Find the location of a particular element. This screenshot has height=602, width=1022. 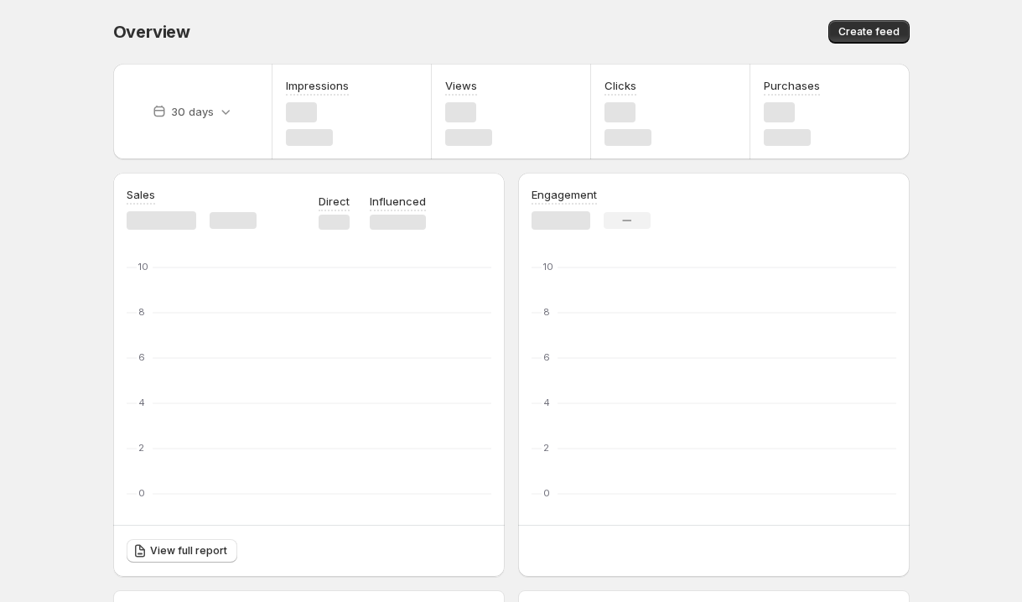

h3: Views is located at coordinates (461, 86).